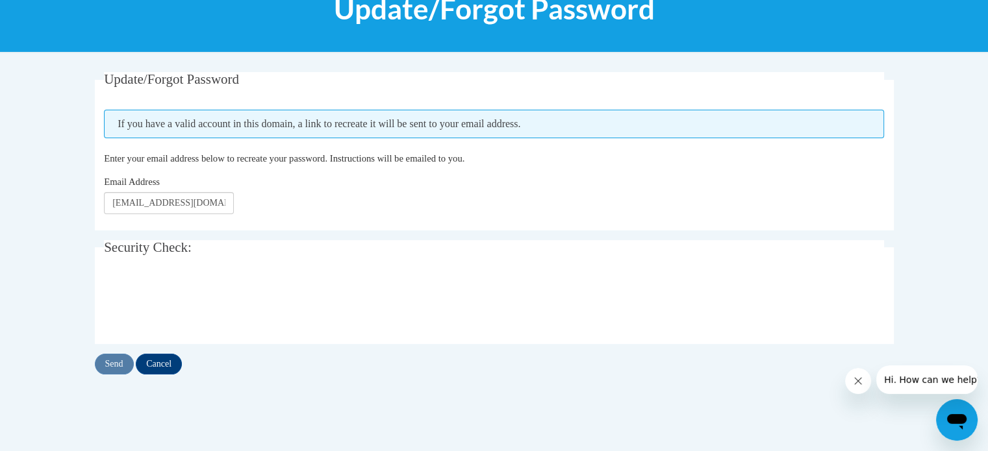 The width and height of the screenshot is (988, 451). Describe the element at coordinates (171, 79) in the screenshot. I see `span: Update/Forgot Password` at that location.